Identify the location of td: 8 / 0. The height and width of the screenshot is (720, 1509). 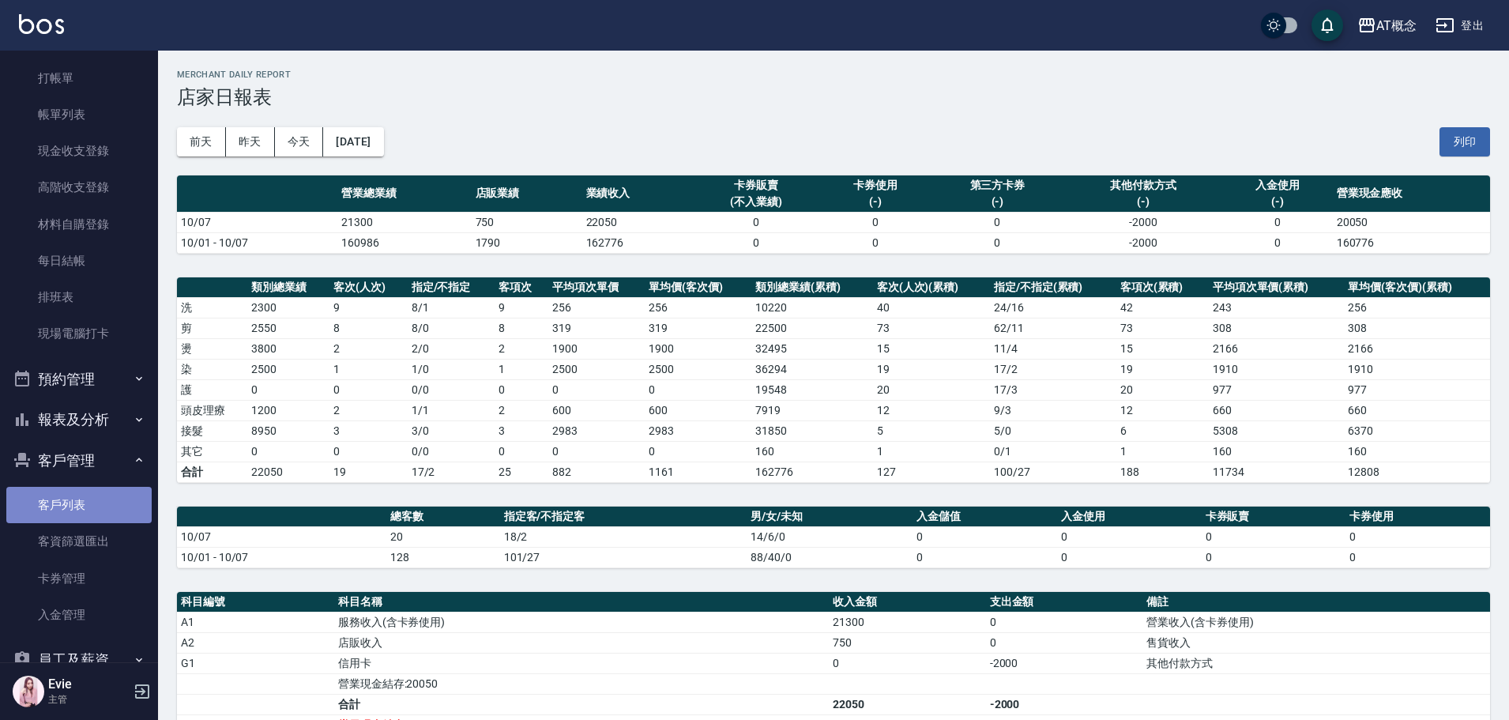
(451, 328).